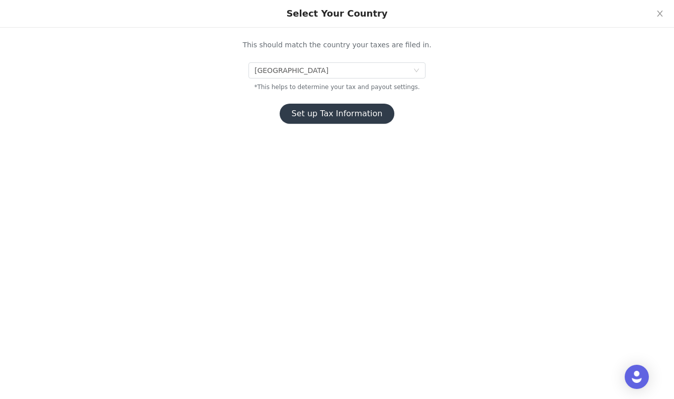 This screenshot has height=399, width=674. What do you see at coordinates (660, 14) in the screenshot?
I see `i: icon: close` at bounding box center [660, 14].